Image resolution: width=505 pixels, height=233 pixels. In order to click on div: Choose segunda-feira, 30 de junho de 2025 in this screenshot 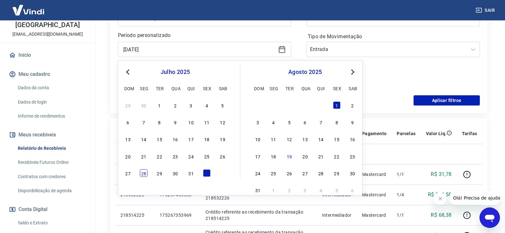, I will do `click(144, 105)`.